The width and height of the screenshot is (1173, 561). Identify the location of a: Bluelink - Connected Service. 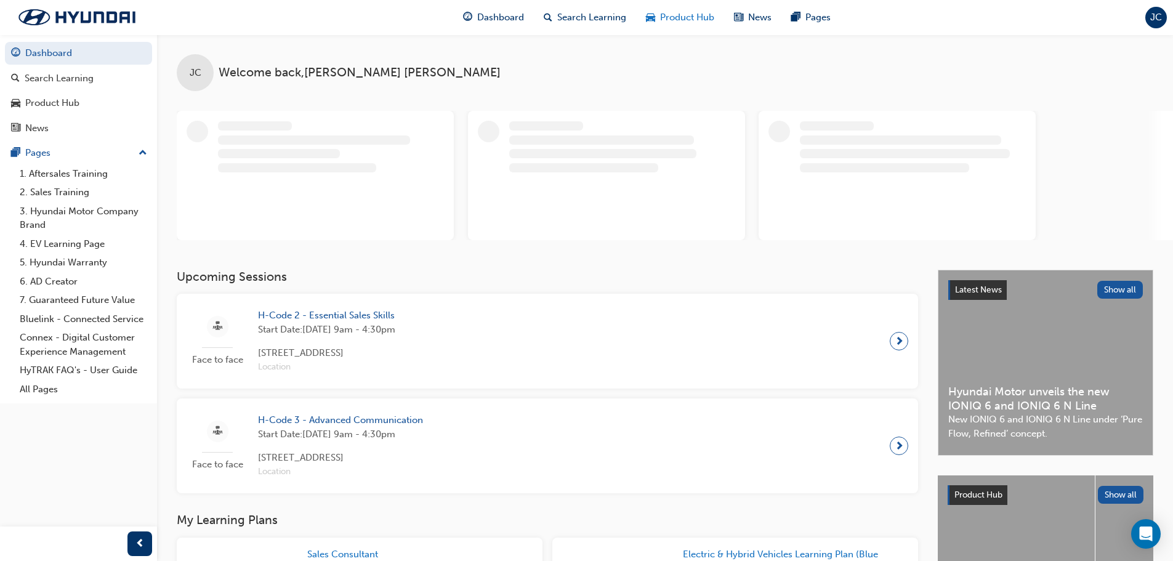
(83, 319).